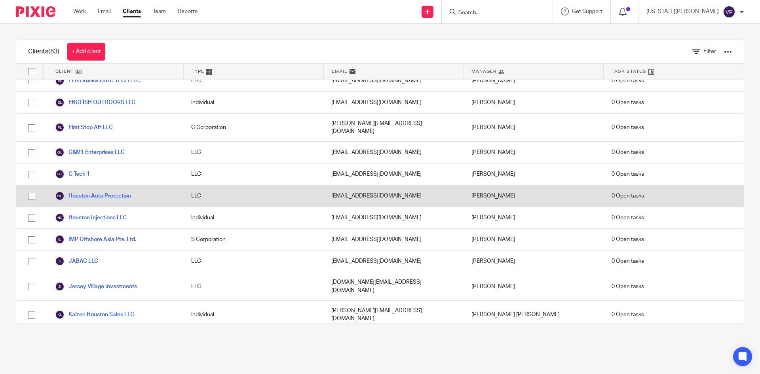 This screenshot has width=760, height=374. What do you see at coordinates (710, 51) in the screenshot?
I see `span: Filter` at bounding box center [710, 51].